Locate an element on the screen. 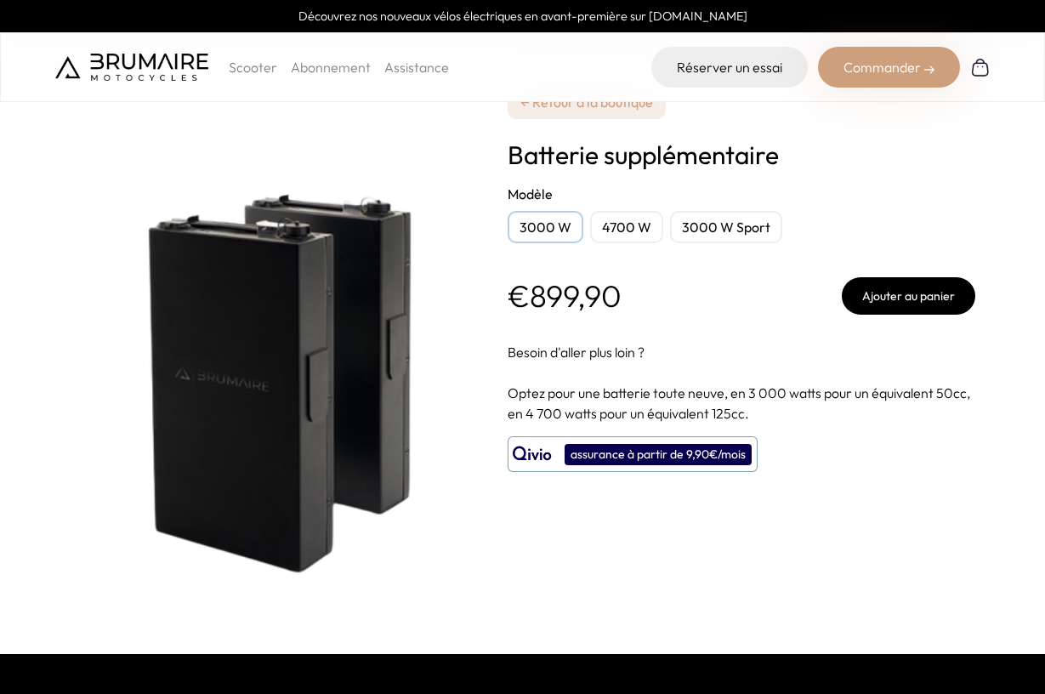 This screenshot has width=1045, height=694. span: Besoin d'aller plus loin ? is located at coordinates (576, 352).